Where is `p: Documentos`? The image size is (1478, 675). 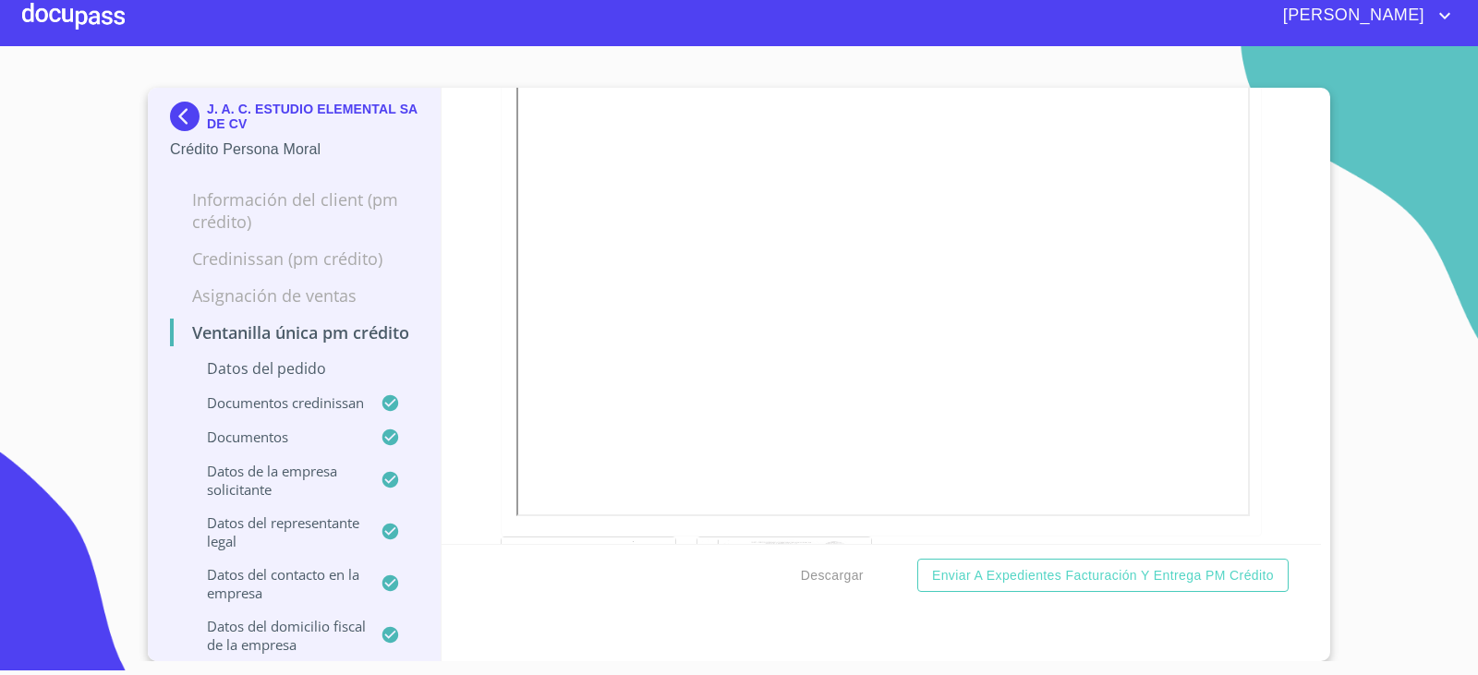
p: Documentos is located at coordinates (275, 437).